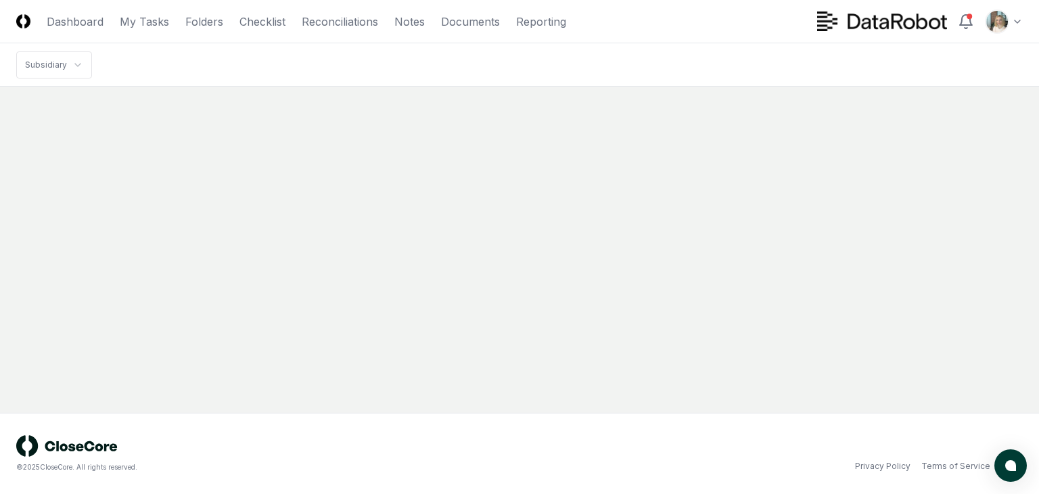 The height and width of the screenshot is (494, 1039). I want to click on img: logo, so click(67, 446).